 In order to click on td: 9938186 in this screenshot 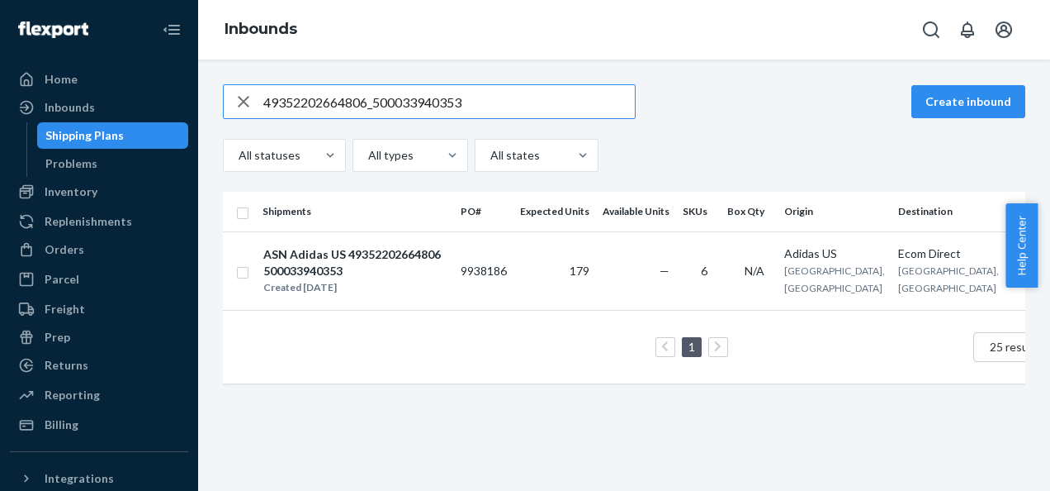, I will do `click(484, 270)`.